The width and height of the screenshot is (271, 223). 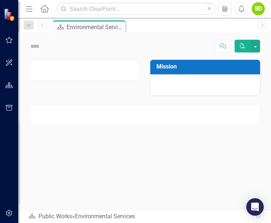 What do you see at coordinates (255, 207) in the screenshot?
I see `div: Open Intercom Messenger` at bounding box center [255, 207].